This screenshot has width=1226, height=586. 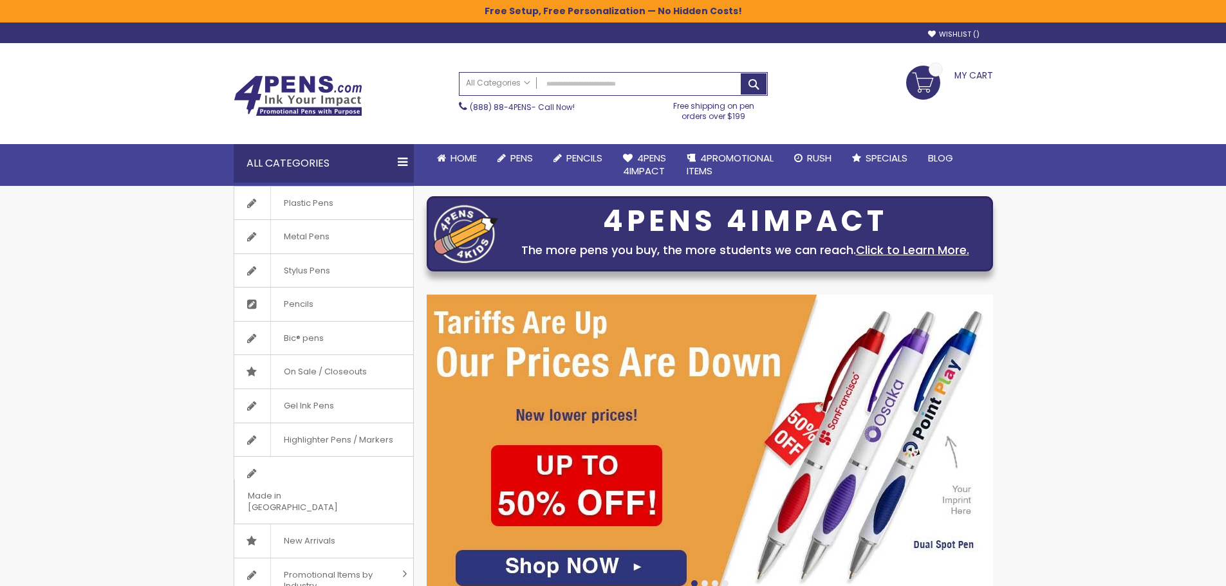 I want to click on img: four_pen_logo.png, so click(x=466, y=234).